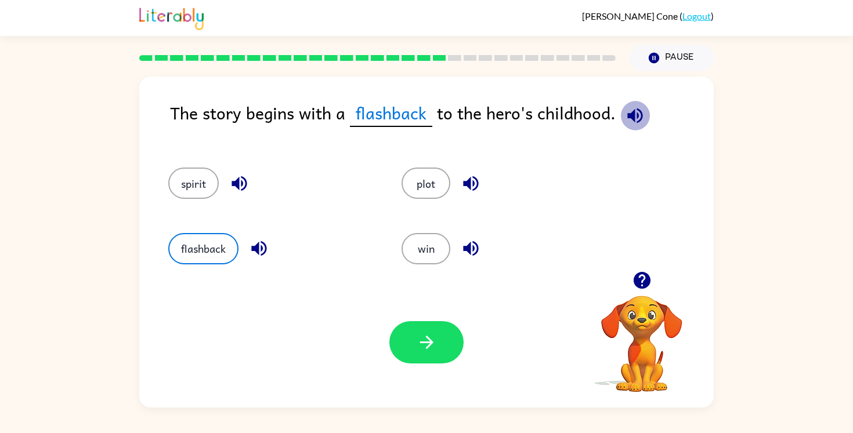 The image size is (853, 433). Describe the element at coordinates (671, 58) in the screenshot. I see `button: Pause` at that location.